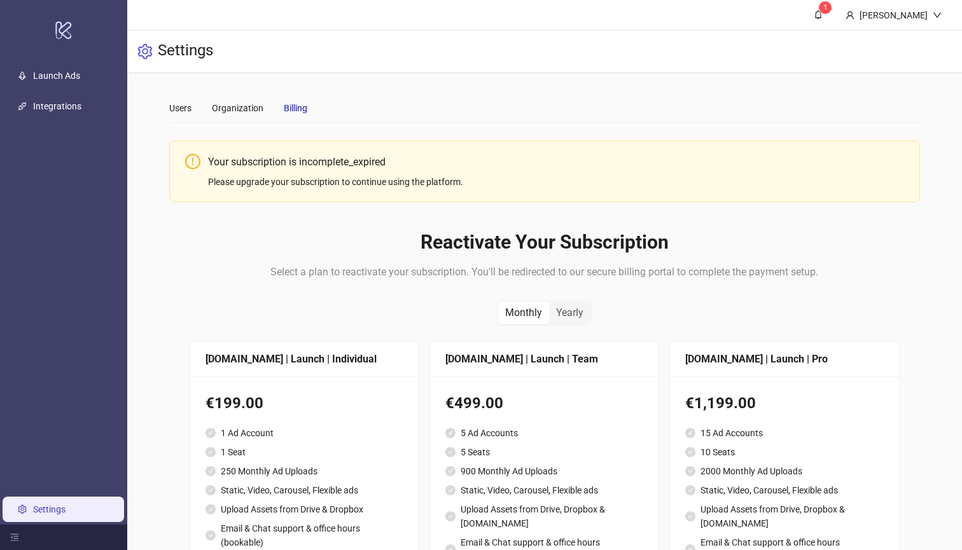 This screenshot has height=550, width=962. I want to click on div: Please upgrade your subscription to continue using the platform., so click(556, 182).